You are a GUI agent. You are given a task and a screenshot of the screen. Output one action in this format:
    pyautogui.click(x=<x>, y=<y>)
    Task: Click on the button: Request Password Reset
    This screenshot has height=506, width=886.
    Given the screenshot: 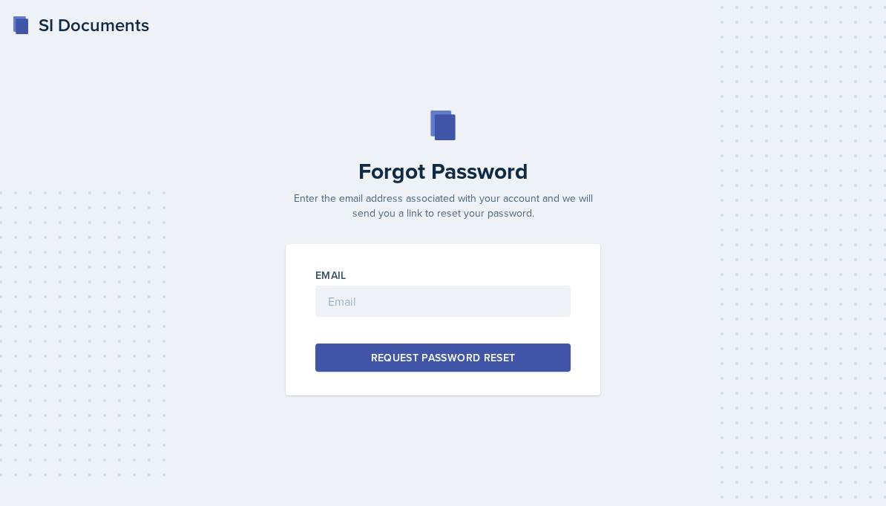 What is the action you would take?
    pyautogui.click(x=443, y=358)
    